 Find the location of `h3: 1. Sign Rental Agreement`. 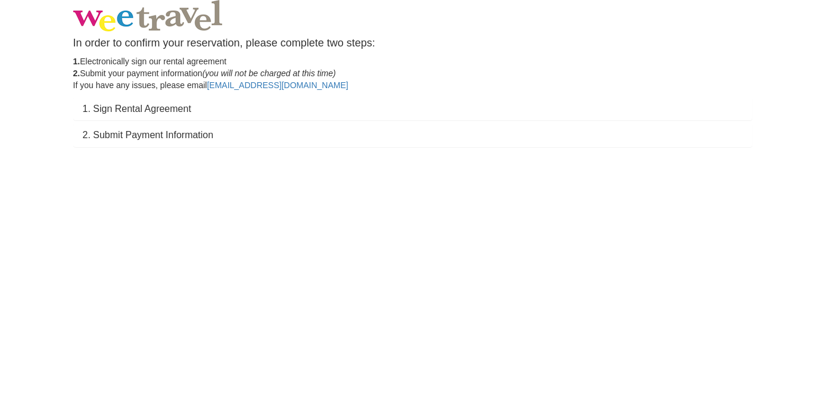

h3: 1. Sign Rental Agreement is located at coordinates (413, 109).